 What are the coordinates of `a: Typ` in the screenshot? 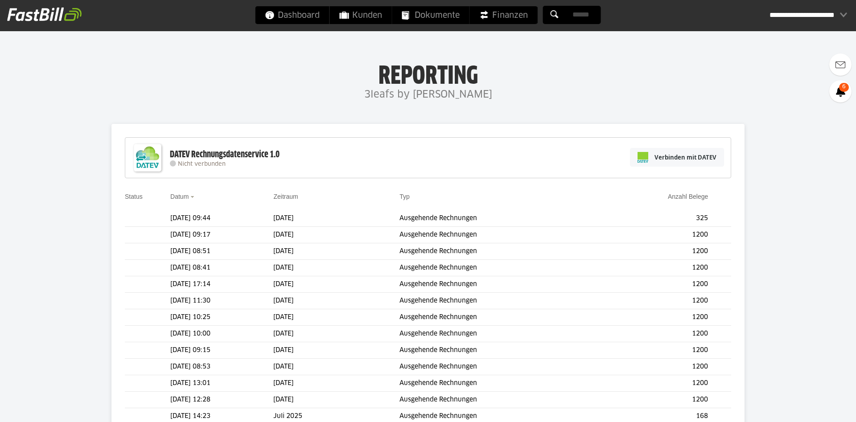 It's located at (405, 197).